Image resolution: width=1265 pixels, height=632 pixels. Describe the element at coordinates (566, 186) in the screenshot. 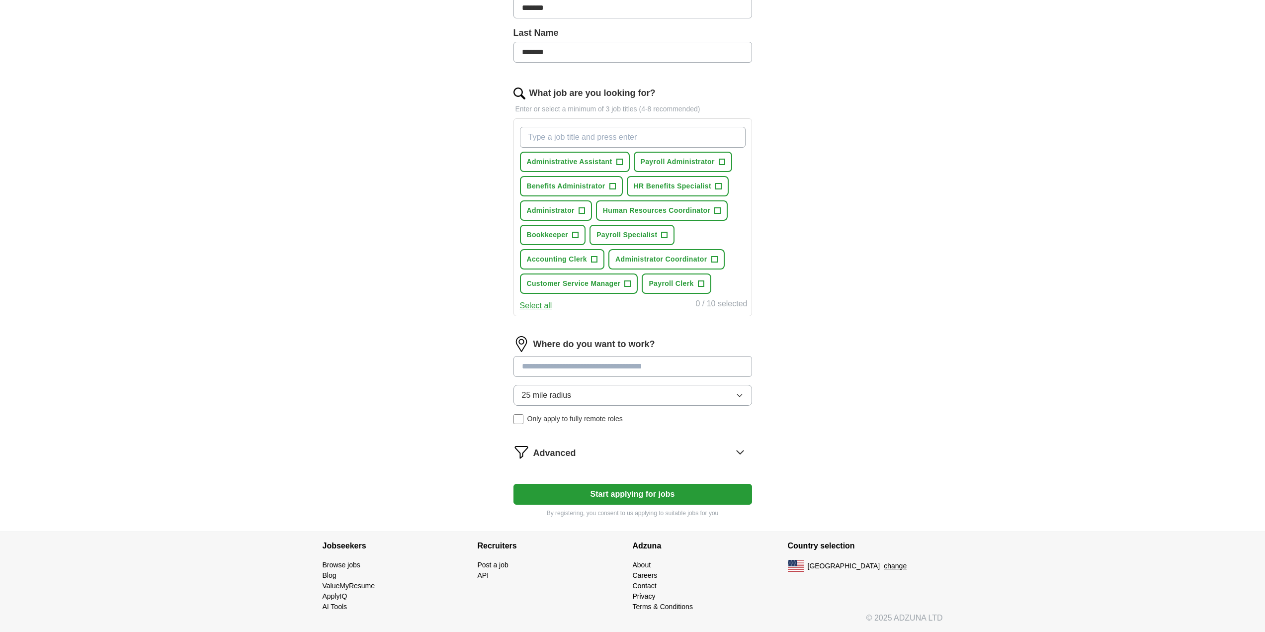

I see `span: Benefits Administrator` at that location.